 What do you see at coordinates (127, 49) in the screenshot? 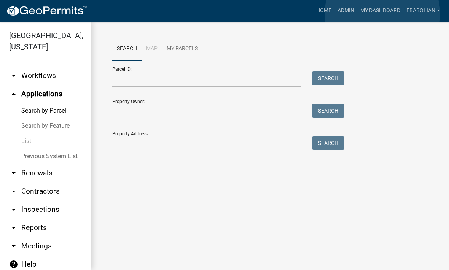
I see `a: Search` at bounding box center [127, 49].